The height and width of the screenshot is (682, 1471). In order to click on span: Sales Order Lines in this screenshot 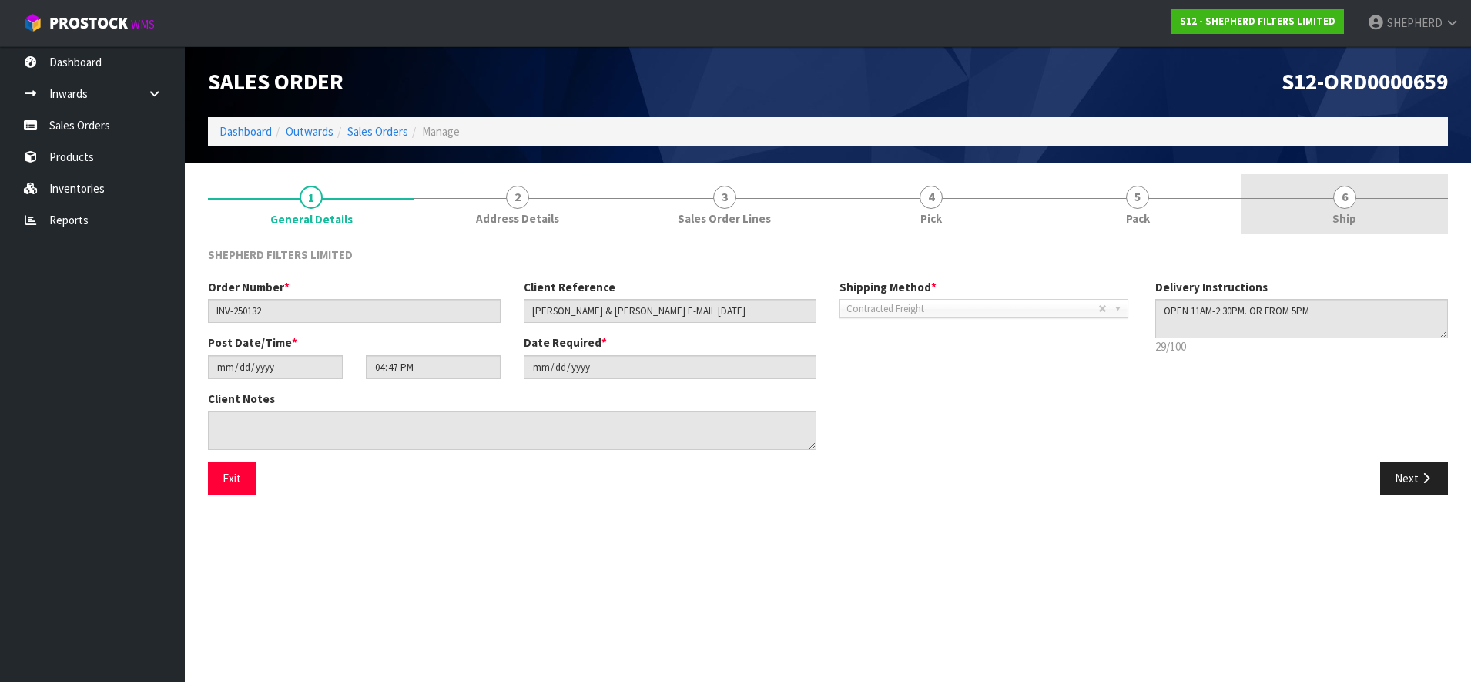, I will do `click(724, 218)`.